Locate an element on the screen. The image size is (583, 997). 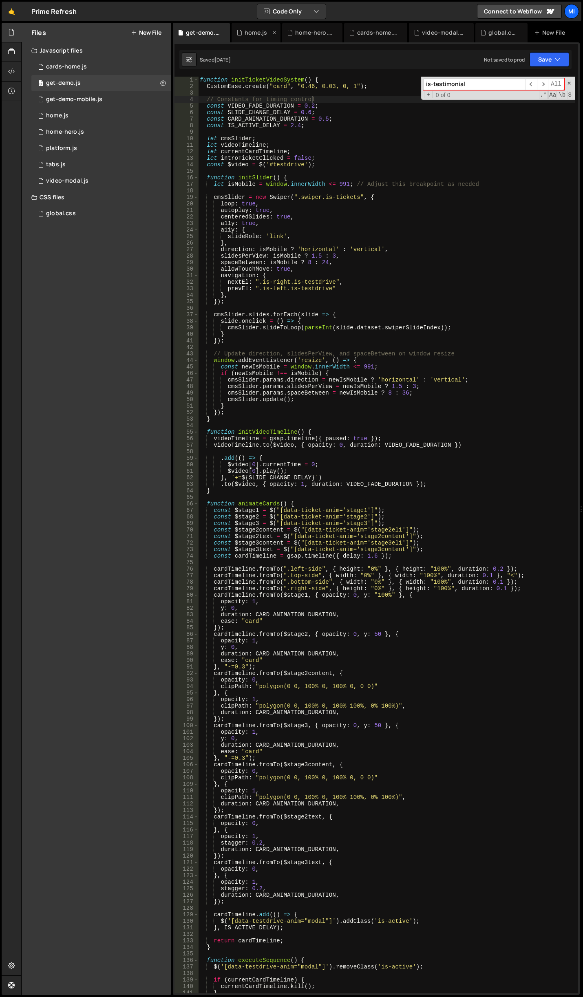
span: RegExp Search is located at coordinates (543, 95).